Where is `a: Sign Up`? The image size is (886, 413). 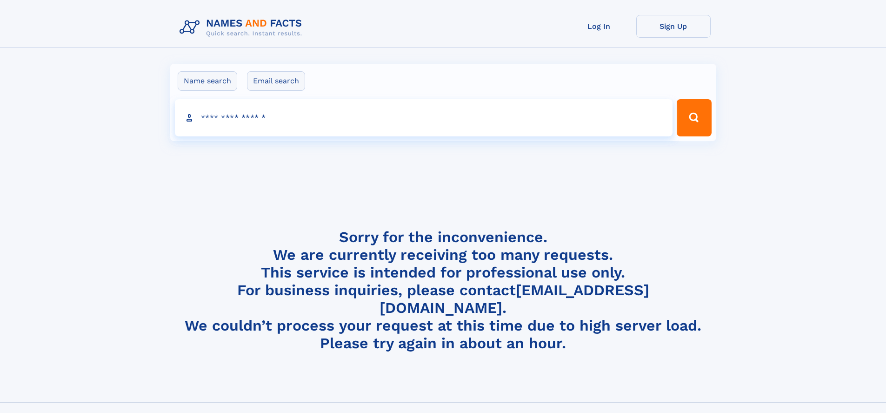
a: Sign Up is located at coordinates (674, 26).